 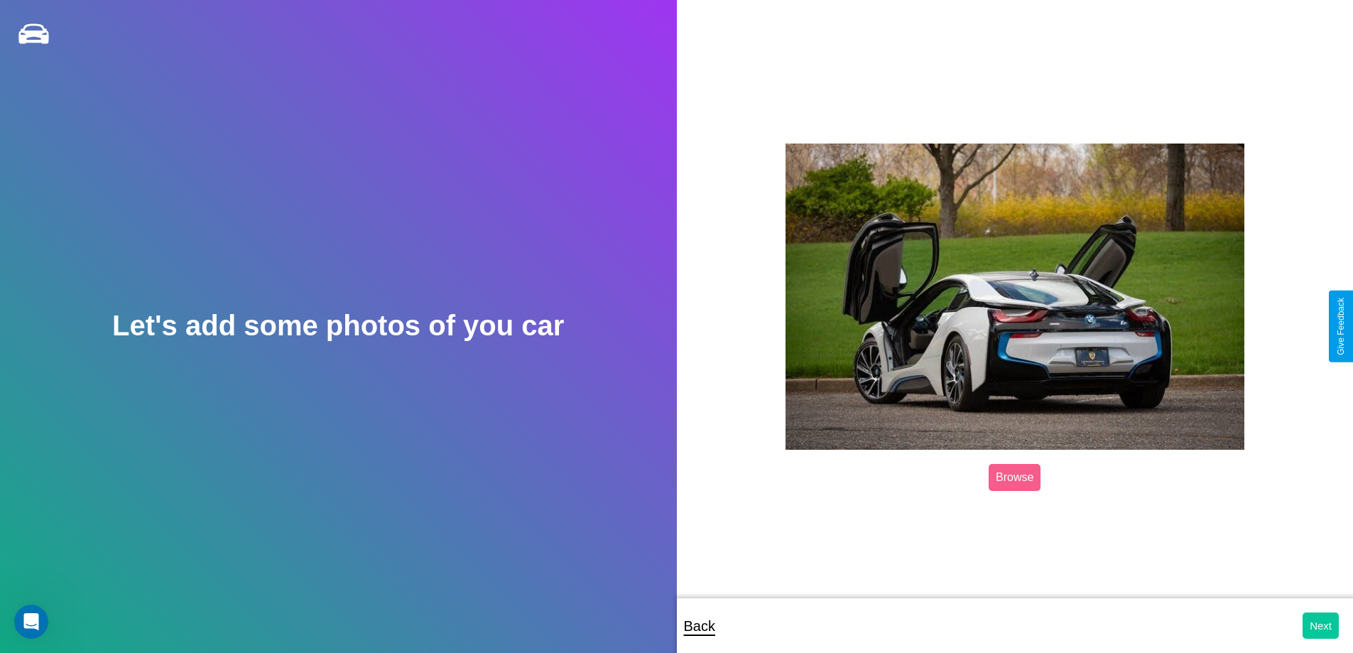 I want to click on label: Browse, so click(x=1015, y=477).